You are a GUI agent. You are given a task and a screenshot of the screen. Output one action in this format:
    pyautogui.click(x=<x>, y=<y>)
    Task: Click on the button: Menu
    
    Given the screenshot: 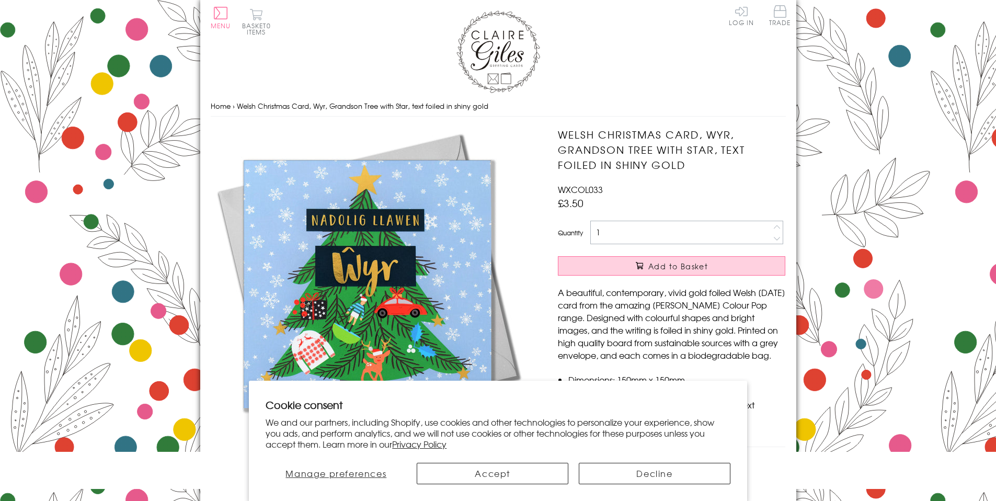 What is the action you would take?
    pyautogui.click(x=221, y=18)
    